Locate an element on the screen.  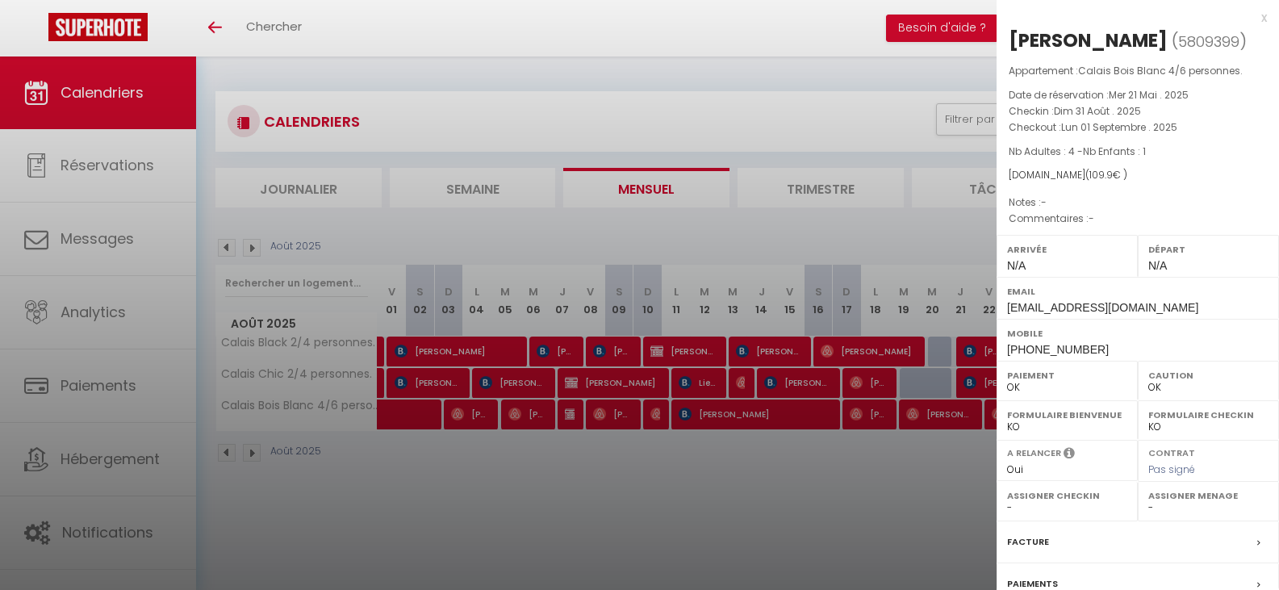
label: Formulaire Bienvenue is located at coordinates (1067, 415).